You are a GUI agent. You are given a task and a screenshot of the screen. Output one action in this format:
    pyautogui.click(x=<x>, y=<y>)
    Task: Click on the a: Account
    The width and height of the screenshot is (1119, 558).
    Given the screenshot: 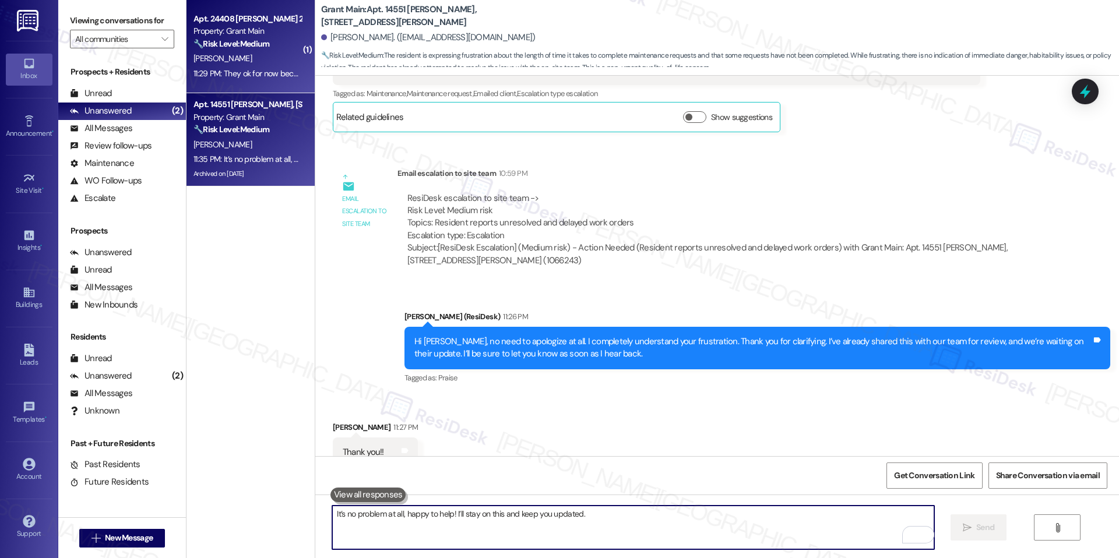 What is the action you would take?
    pyautogui.click(x=29, y=470)
    